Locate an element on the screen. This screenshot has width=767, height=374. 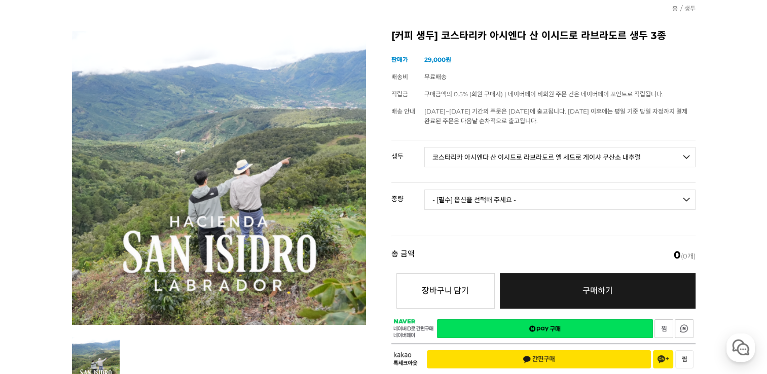
span: 카카오 톡체크아웃 is located at coordinates (406, 359).